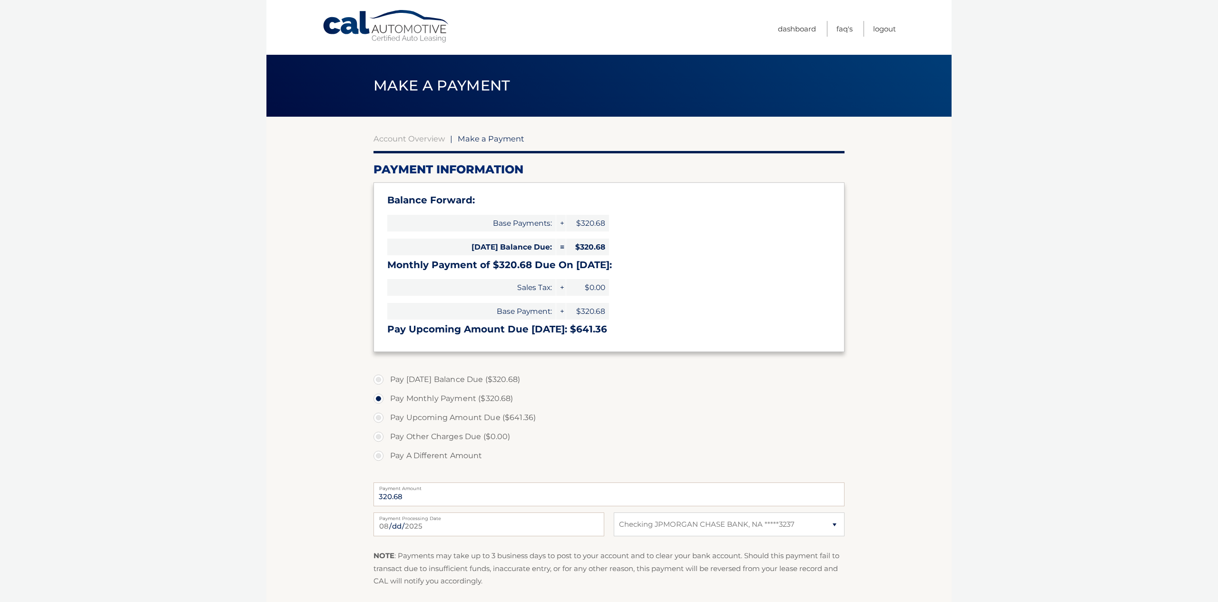 This screenshot has height=602, width=1218. I want to click on a: Account Overview, so click(409, 138).